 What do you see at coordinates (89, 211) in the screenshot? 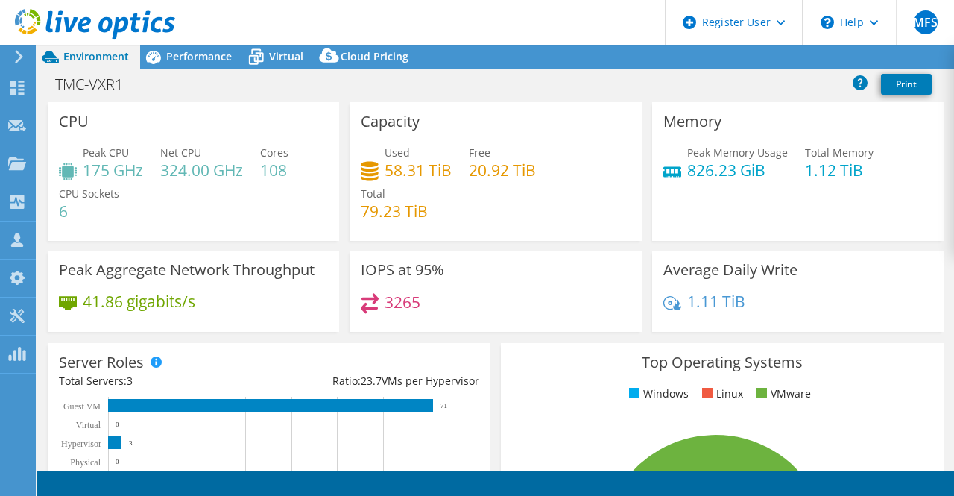
I see `h4: 6` at bounding box center [89, 211].